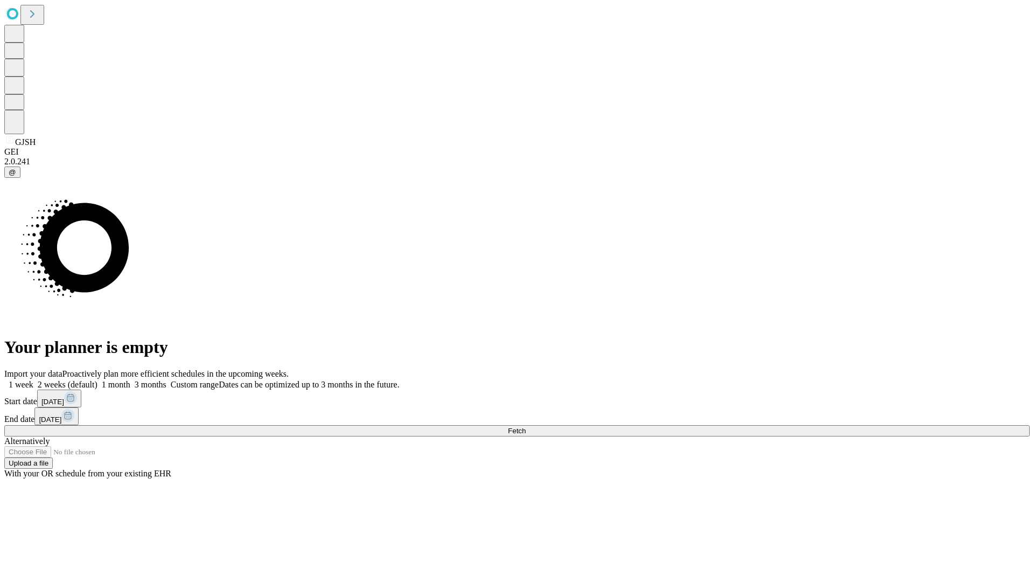 The height and width of the screenshot is (582, 1034). I want to click on button: Fetch, so click(517, 430).